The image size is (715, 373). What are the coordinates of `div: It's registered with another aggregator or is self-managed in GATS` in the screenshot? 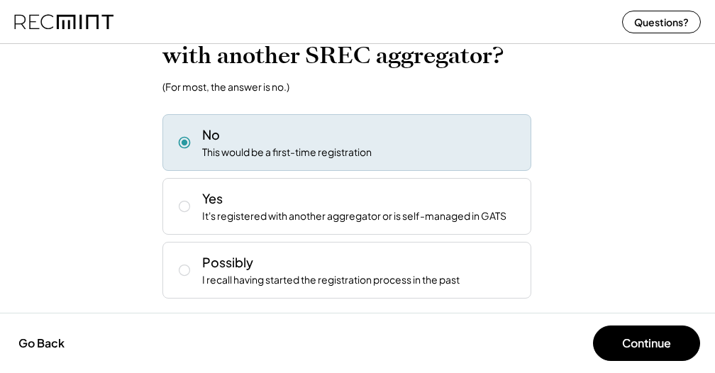 It's located at (354, 216).